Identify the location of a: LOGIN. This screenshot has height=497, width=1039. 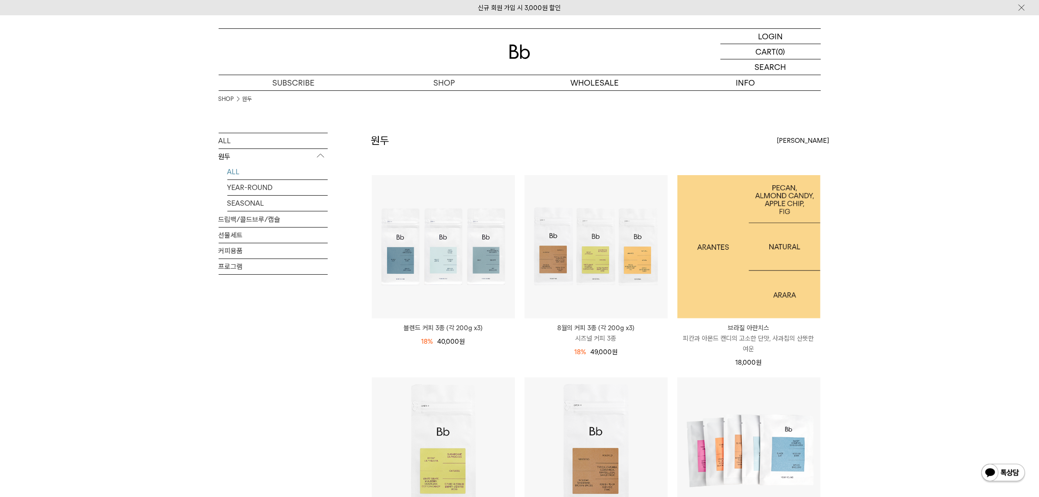
(771, 36).